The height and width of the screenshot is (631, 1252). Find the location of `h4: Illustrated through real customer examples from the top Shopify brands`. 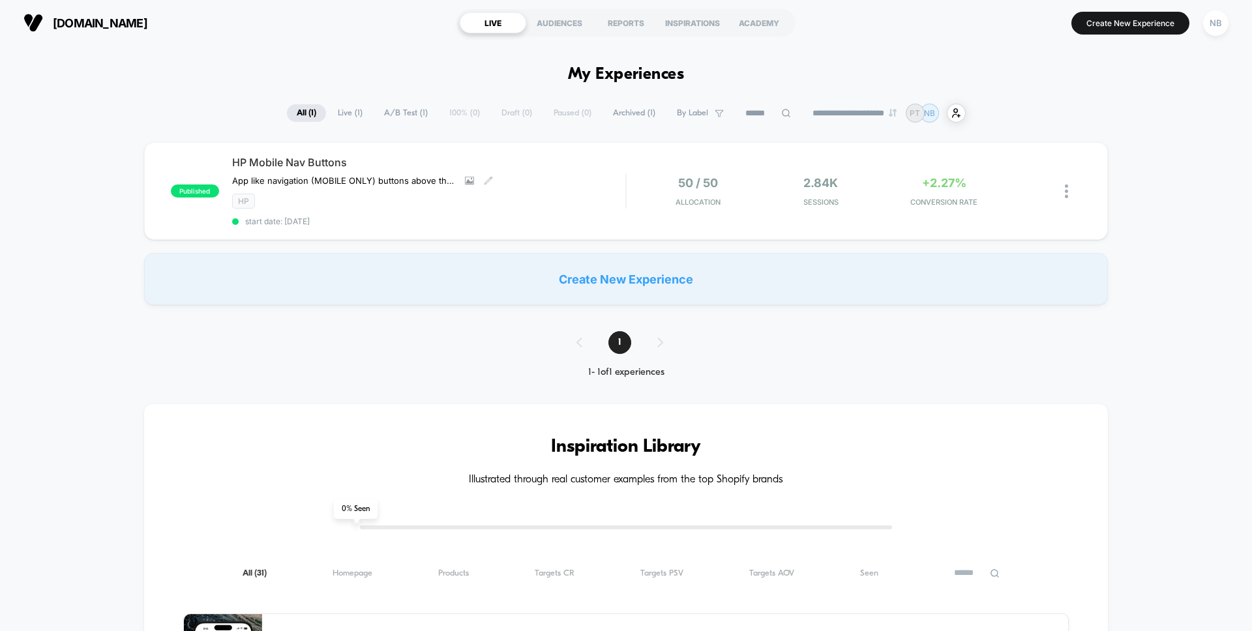

h4: Illustrated through real customer examples from the top Shopify brands is located at coordinates (626, 480).